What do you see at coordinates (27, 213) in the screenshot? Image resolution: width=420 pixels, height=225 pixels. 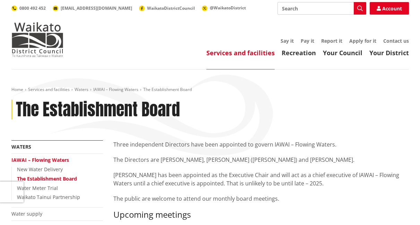 I see `a: Water supply` at bounding box center [27, 213].